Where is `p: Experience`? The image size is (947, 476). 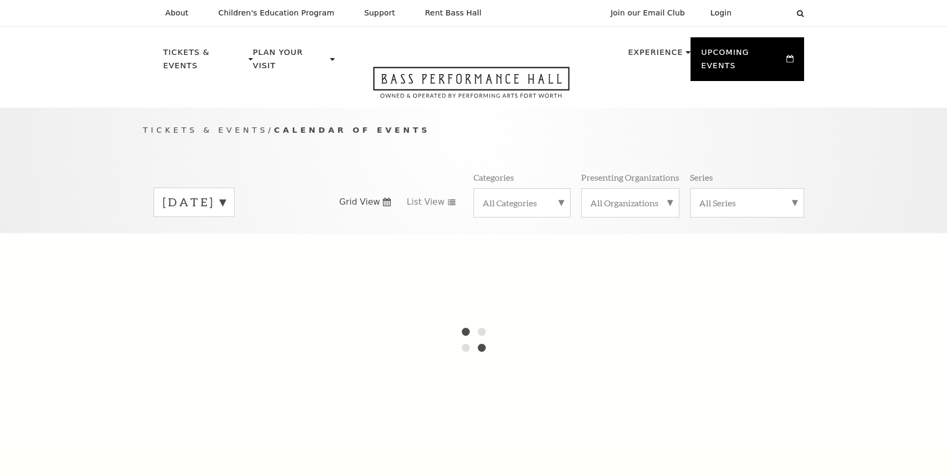
p: Experience is located at coordinates (655, 55).